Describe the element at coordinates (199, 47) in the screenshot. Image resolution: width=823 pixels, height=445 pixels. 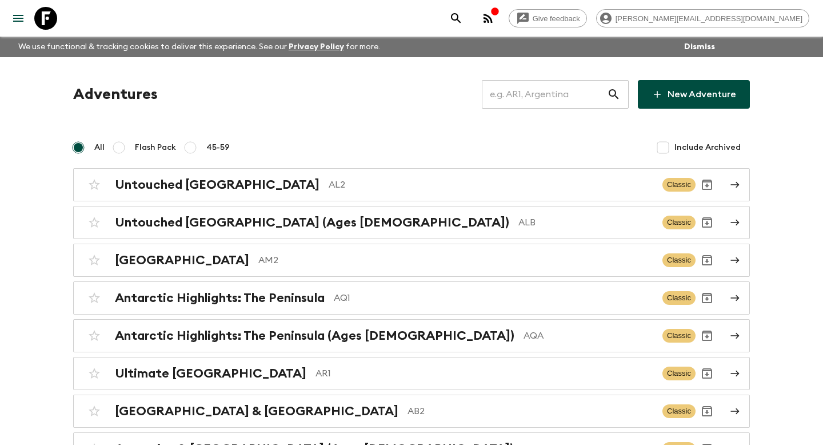
I see `p: We use functional & tracking cookies to deliver this experience. See our for more.` at that location.